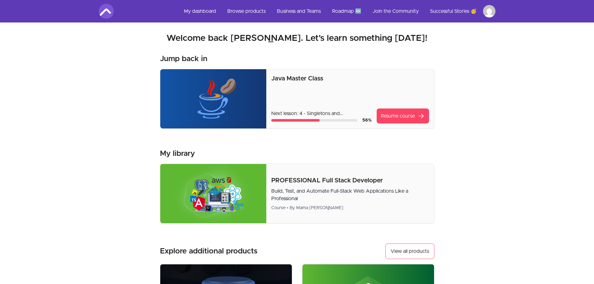  What do you see at coordinates (299, 11) in the screenshot?
I see `a: Business and Teams` at bounding box center [299, 11].